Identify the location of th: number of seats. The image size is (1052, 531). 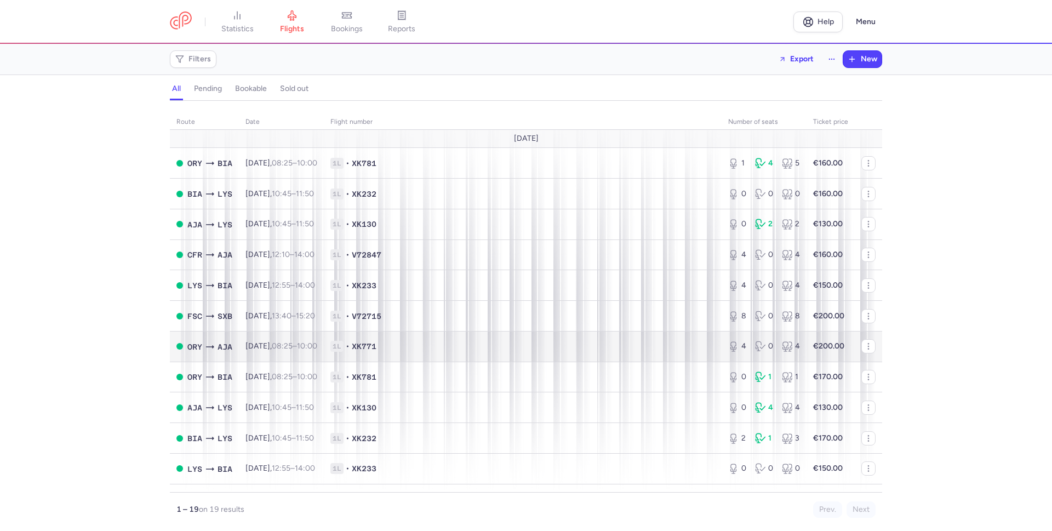
(764, 122).